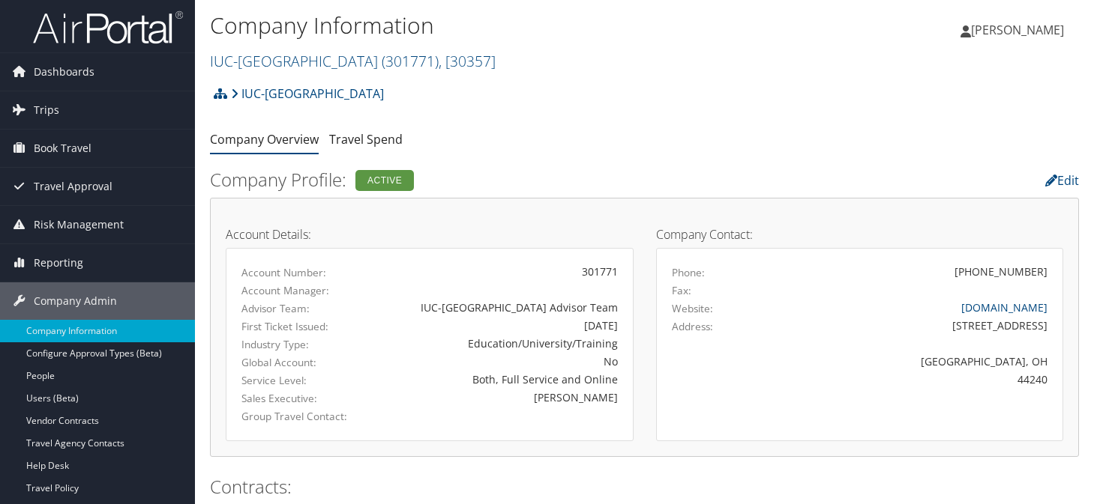 The width and height of the screenshot is (1094, 504). I want to click on h4: Company Contact:, so click(860, 235).